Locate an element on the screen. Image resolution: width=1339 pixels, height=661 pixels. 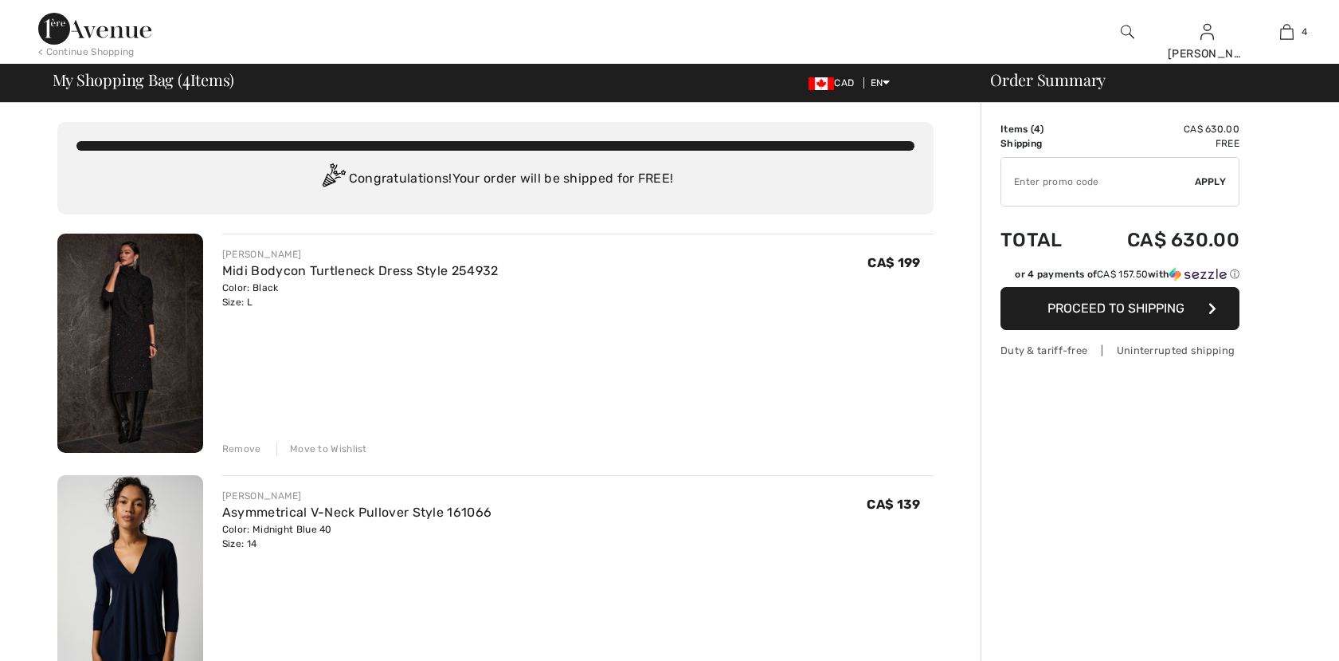
img: 1ère Avenue is located at coordinates (95, 29).